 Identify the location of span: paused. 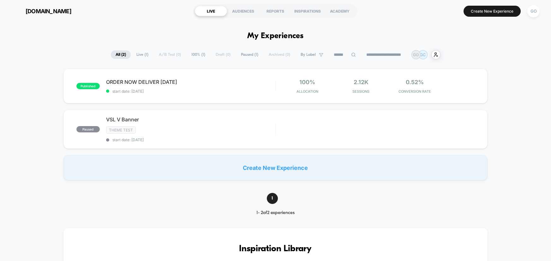
(88, 129).